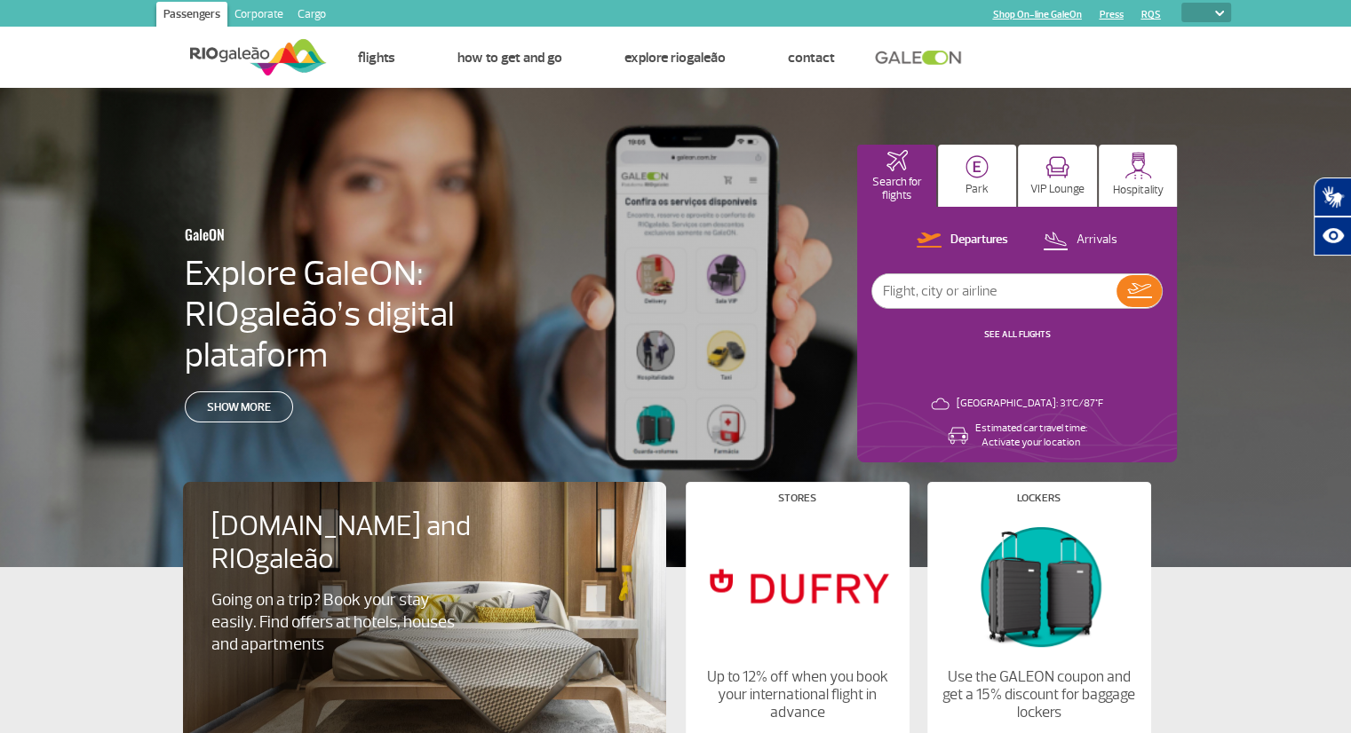 Image resolution: width=1351 pixels, height=733 pixels. I want to click on p: Search for flights, so click(896, 189).